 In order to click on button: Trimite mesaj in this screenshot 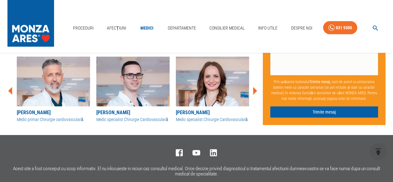, I will do `click(324, 112)`.